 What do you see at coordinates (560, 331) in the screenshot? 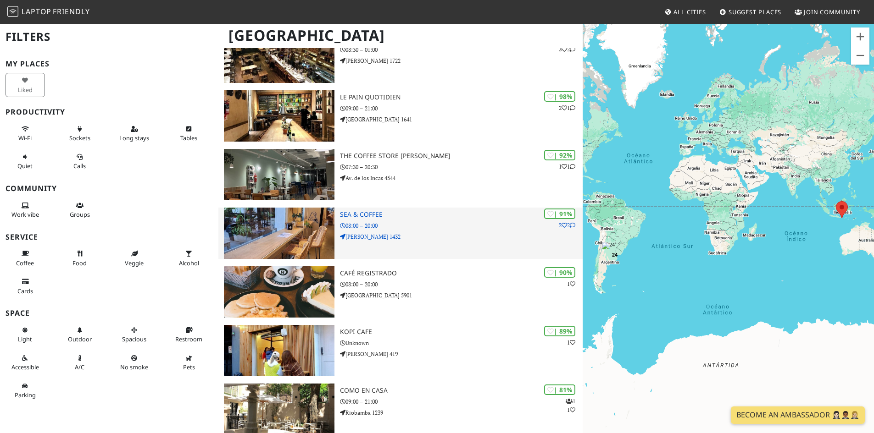
I see `div: | 89%` at bounding box center [560, 331].